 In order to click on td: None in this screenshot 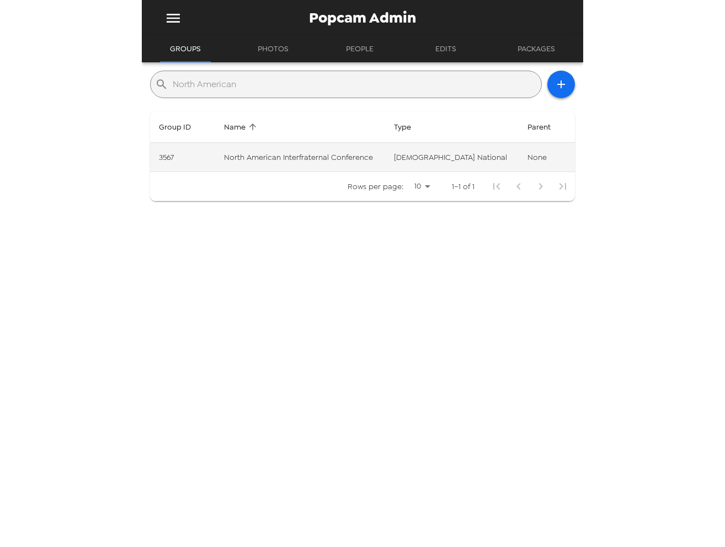, I will do `click(546, 157)`.